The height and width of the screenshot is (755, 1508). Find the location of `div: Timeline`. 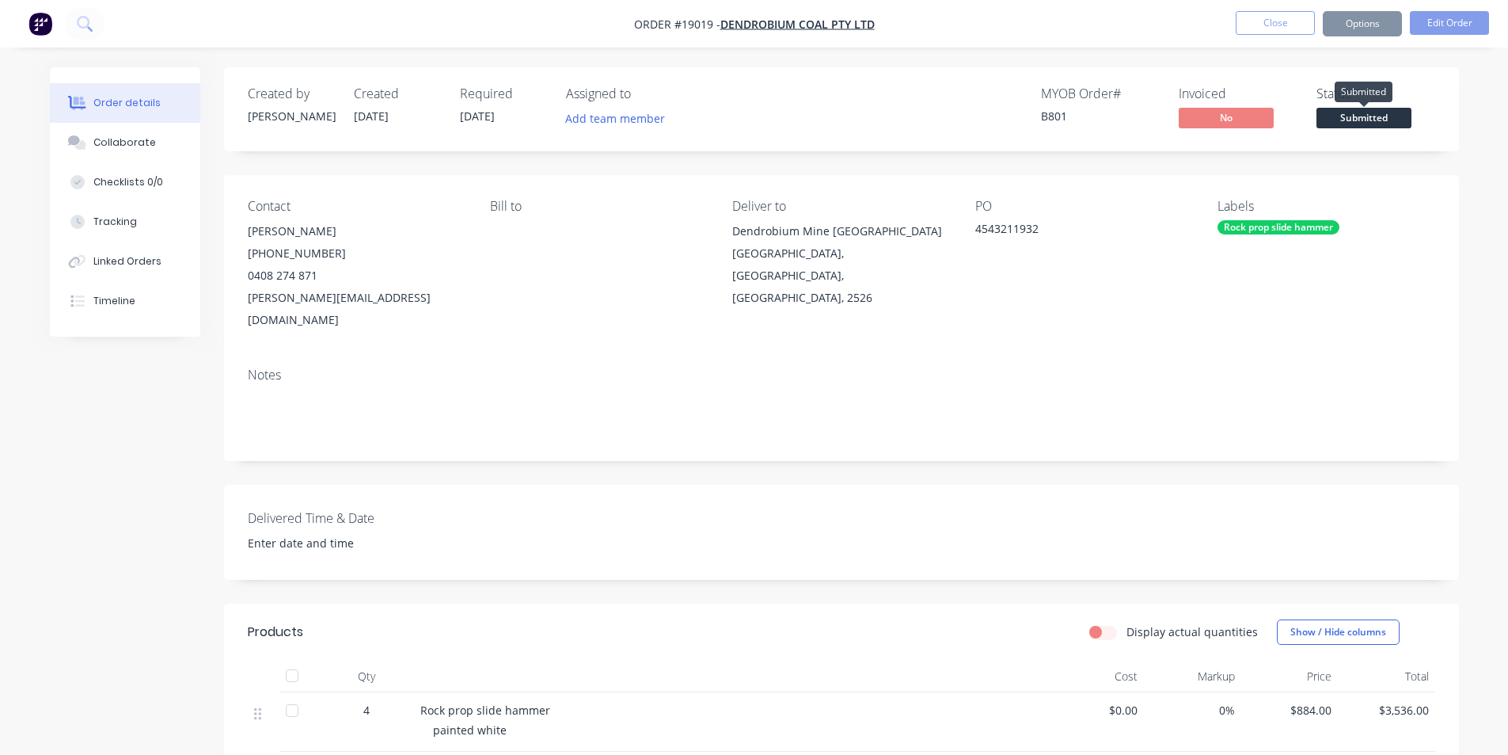

div: Timeline is located at coordinates (114, 301).